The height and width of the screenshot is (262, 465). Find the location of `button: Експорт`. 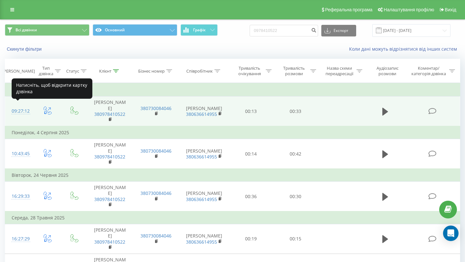

button: Експорт is located at coordinates (339, 31).